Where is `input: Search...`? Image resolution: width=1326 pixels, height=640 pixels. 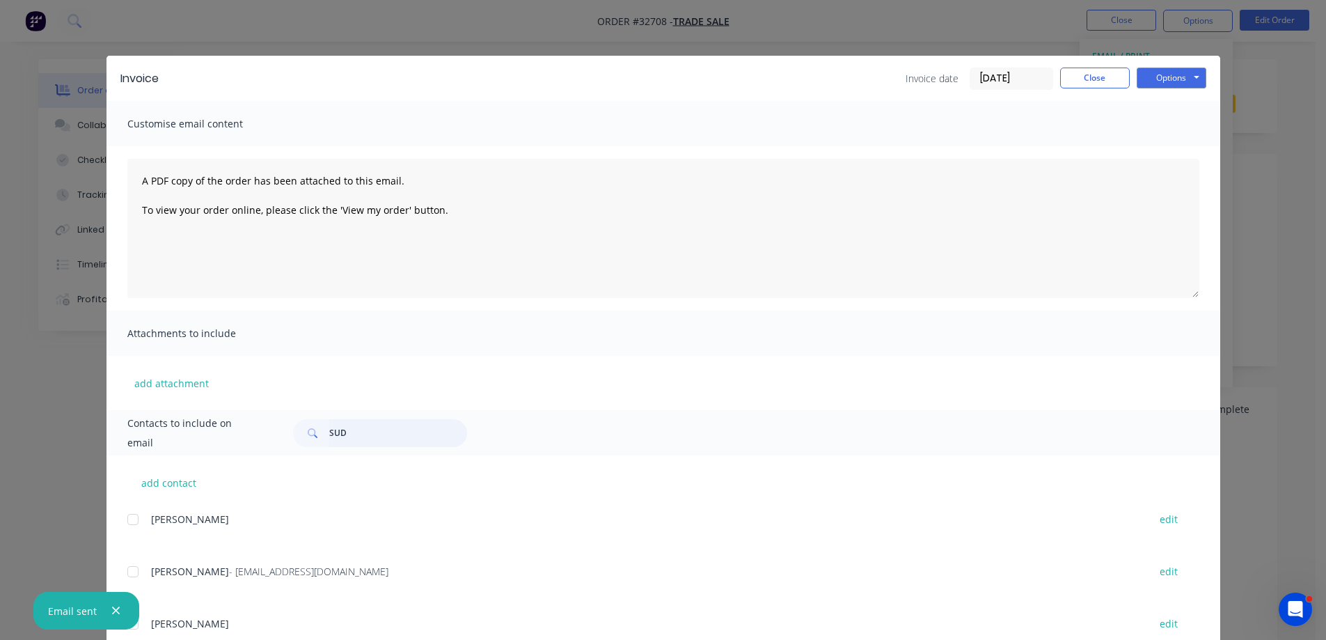 input: Search... is located at coordinates (398, 433).